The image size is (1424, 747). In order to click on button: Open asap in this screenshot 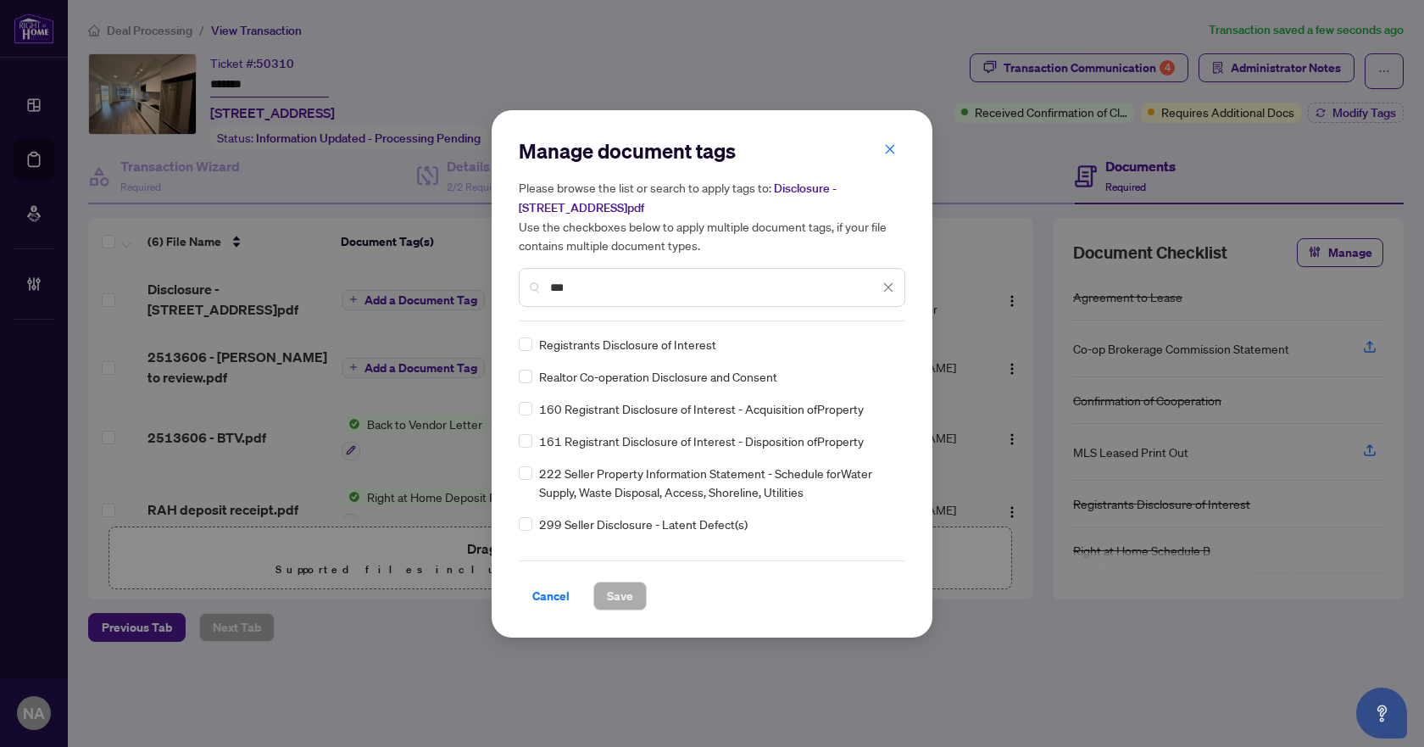, I will do `click(1381, 713)`.